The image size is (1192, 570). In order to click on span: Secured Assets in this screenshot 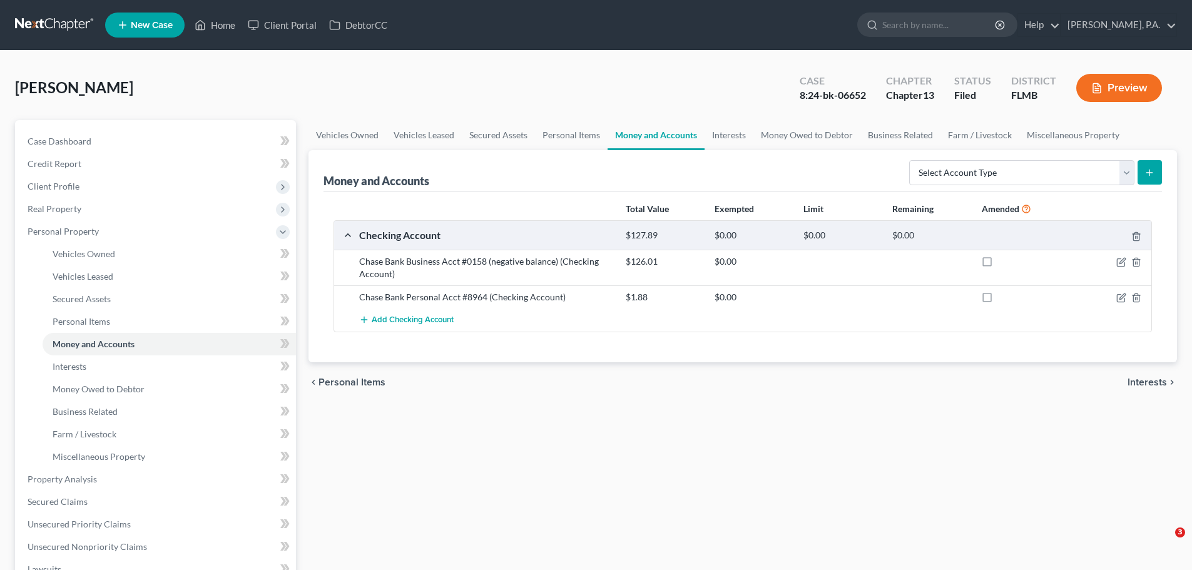, I will do `click(81, 298)`.